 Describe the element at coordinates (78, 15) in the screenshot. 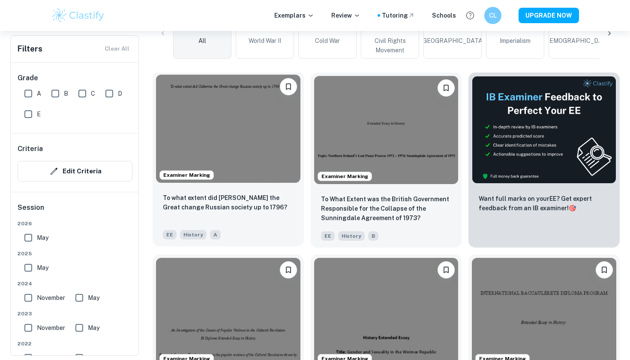

I see `a: Clastify logo` at that location.